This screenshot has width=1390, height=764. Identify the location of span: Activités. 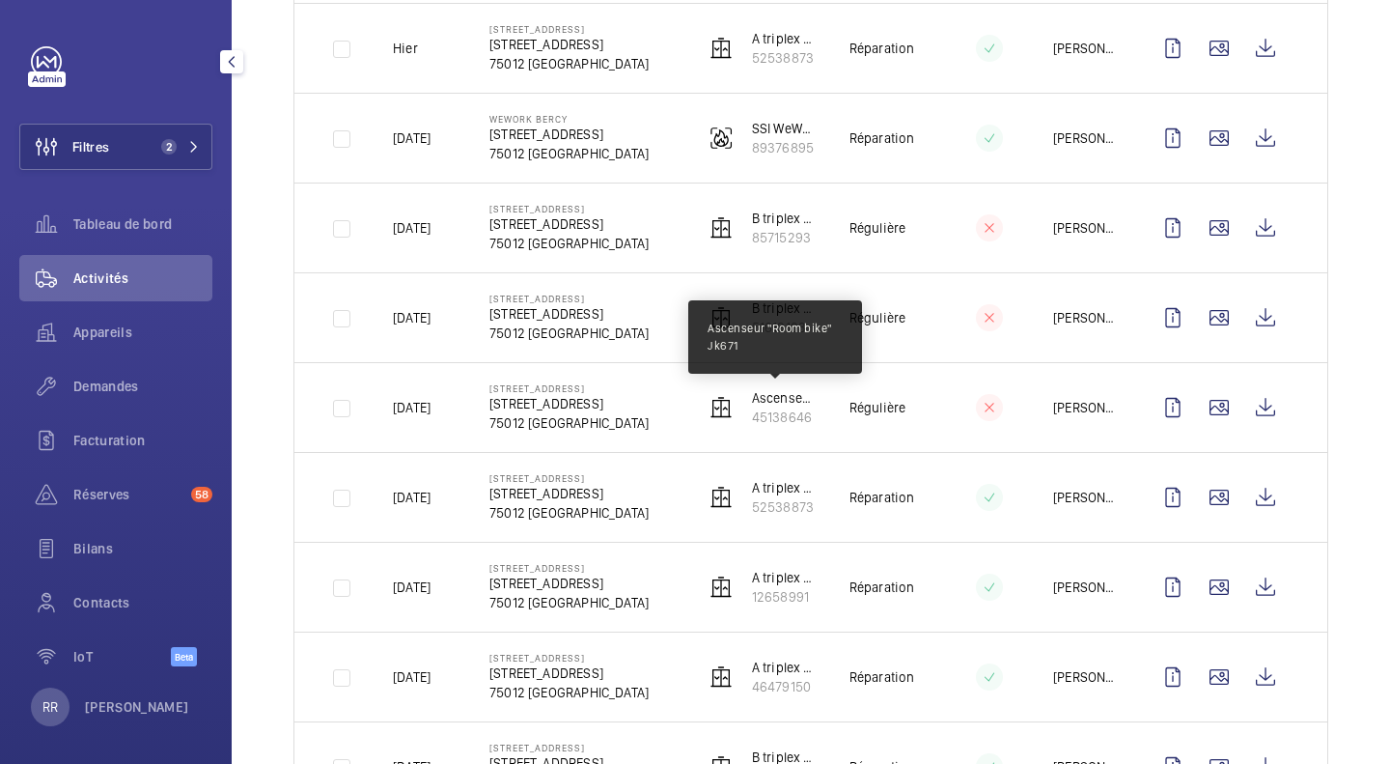
(143, 278).